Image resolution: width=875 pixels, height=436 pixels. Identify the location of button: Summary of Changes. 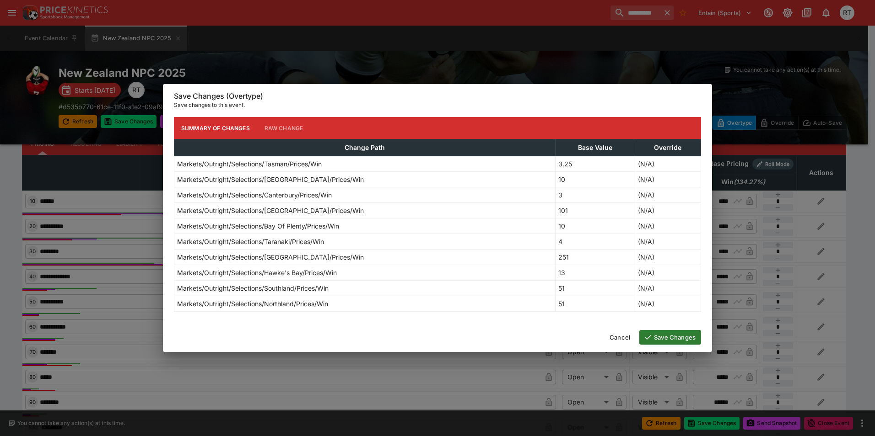
(215, 128).